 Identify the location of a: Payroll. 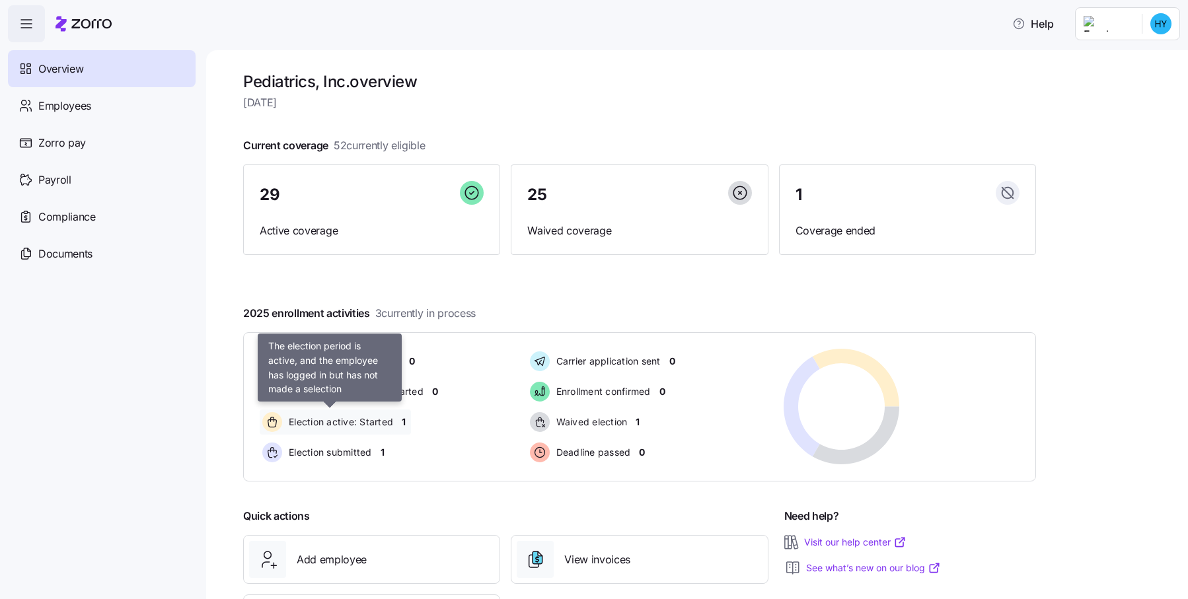
(102, 180).